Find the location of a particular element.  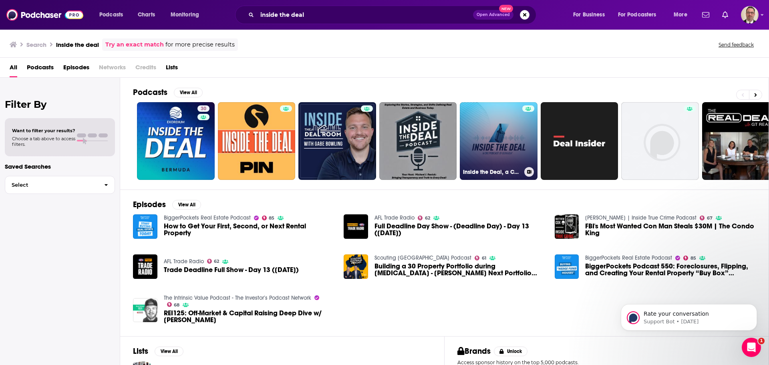

a: EpisodesView All is located at coordinates (167, 204).